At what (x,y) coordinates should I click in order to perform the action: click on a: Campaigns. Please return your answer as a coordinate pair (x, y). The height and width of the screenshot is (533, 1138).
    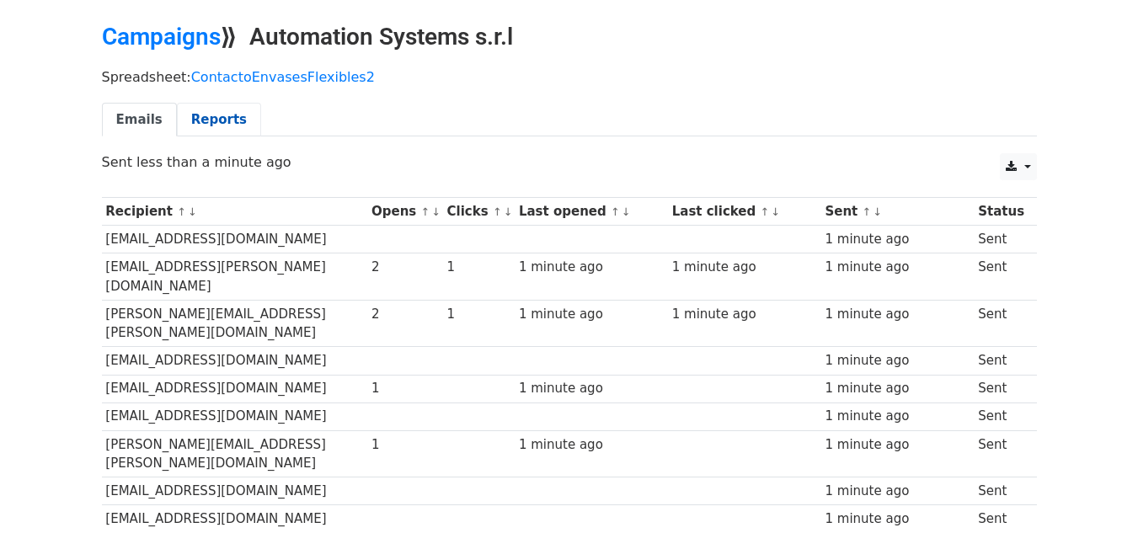
    Looking at the image, I should click on (161, 36).